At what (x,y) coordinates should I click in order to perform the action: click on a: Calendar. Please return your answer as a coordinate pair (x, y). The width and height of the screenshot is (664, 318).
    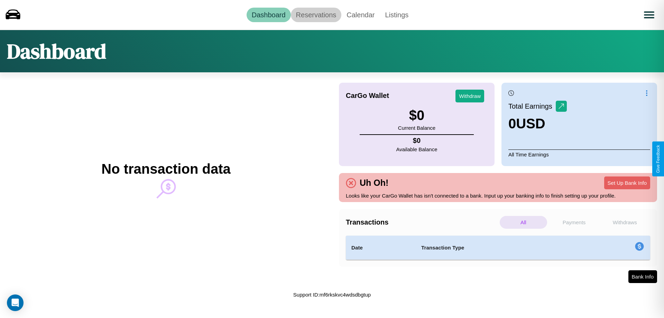
    Looking at the image, I should click on (360, 15).